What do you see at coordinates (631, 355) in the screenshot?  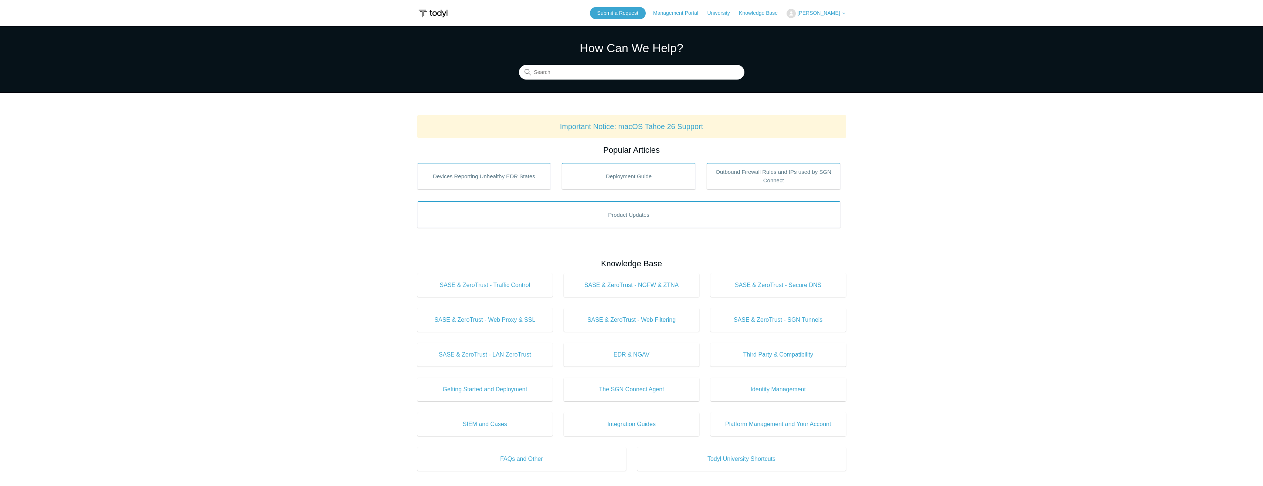 I see `a: EDR & NGAV` at bounding box center [631, 355].